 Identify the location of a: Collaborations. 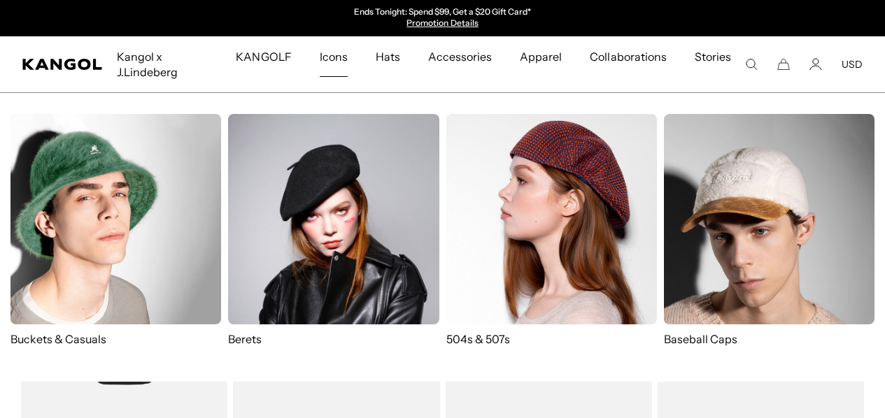
(628, 57).